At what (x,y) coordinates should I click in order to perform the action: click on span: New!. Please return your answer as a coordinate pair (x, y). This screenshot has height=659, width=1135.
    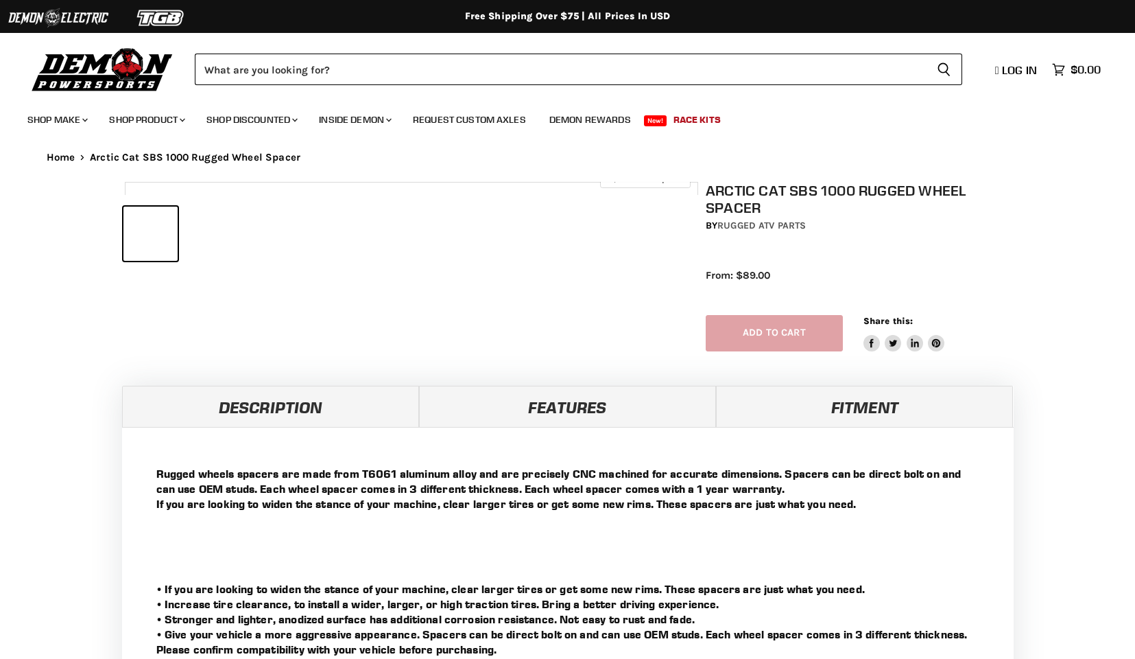
    Looking at the image, I should click on (656, 121).